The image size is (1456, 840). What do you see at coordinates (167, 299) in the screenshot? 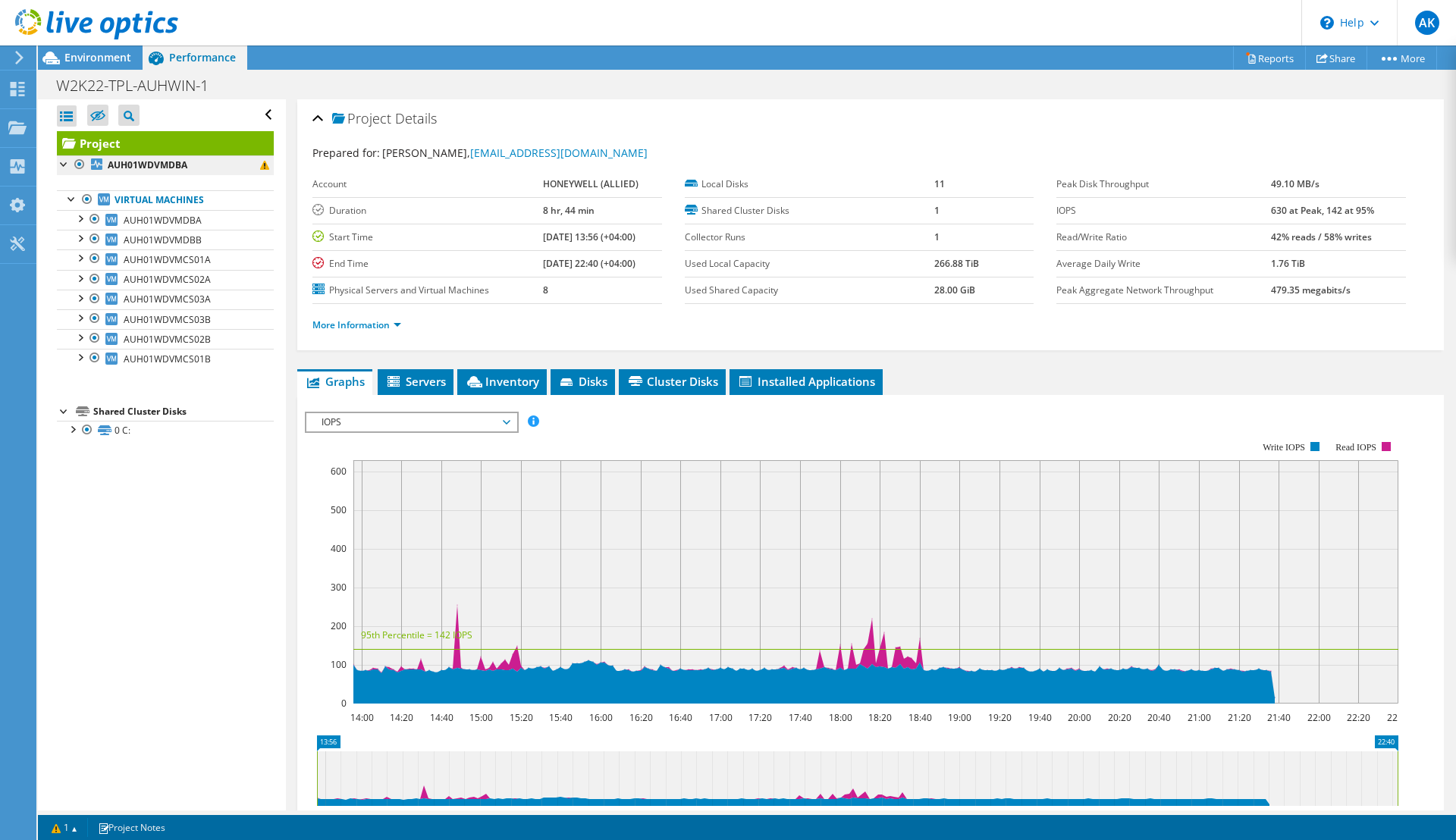
I see `span: AUH01WDVMCS03A` at bounding box center [167, 299].